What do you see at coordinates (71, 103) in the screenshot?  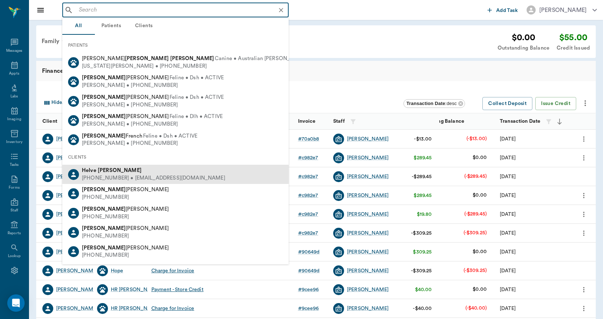 I see `button: Select columns` at bounding box center [71, 103].